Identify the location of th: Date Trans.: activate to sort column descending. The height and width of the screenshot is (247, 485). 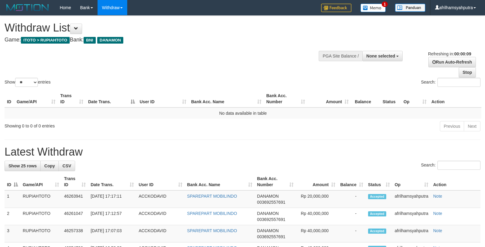
(112, 99).